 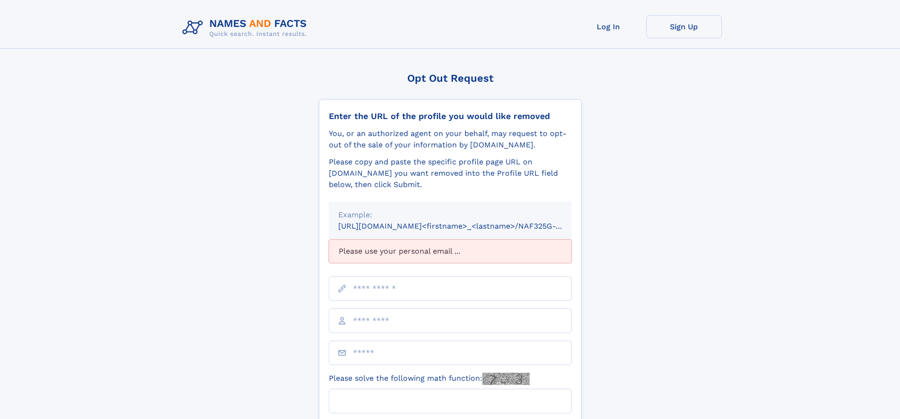 What do you see at coordinates (450, 251) in the screenshot?
I see `div: Please use your personal email ...` at bounding box center [450, 251].